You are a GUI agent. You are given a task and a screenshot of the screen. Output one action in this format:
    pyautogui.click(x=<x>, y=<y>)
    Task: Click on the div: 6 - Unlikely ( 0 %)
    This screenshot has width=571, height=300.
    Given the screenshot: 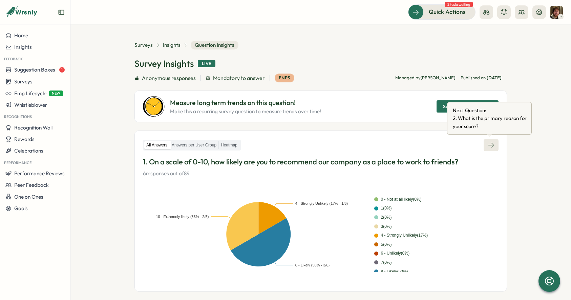 What is the action you would take?
    pyautogui.click(x=396, y=253)
    